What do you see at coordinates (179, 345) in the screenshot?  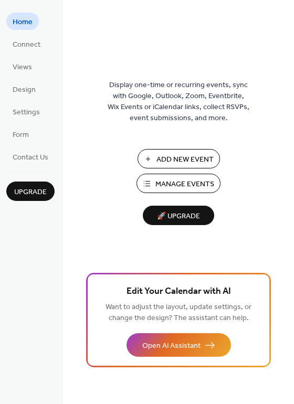 I see `button: Open AI Assistant` at bounding box center [179, 345].